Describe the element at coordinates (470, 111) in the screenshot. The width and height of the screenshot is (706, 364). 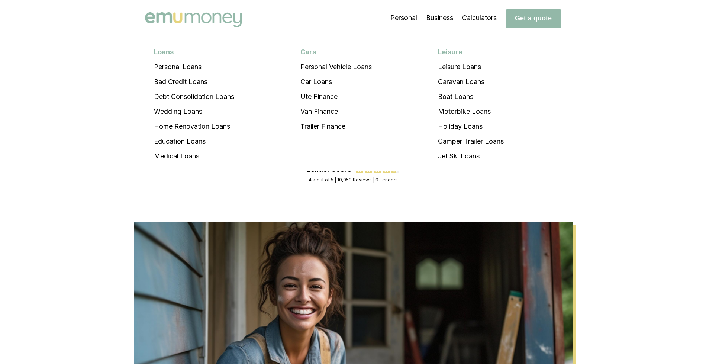
I see `li: Motorbike Loans` at that location.